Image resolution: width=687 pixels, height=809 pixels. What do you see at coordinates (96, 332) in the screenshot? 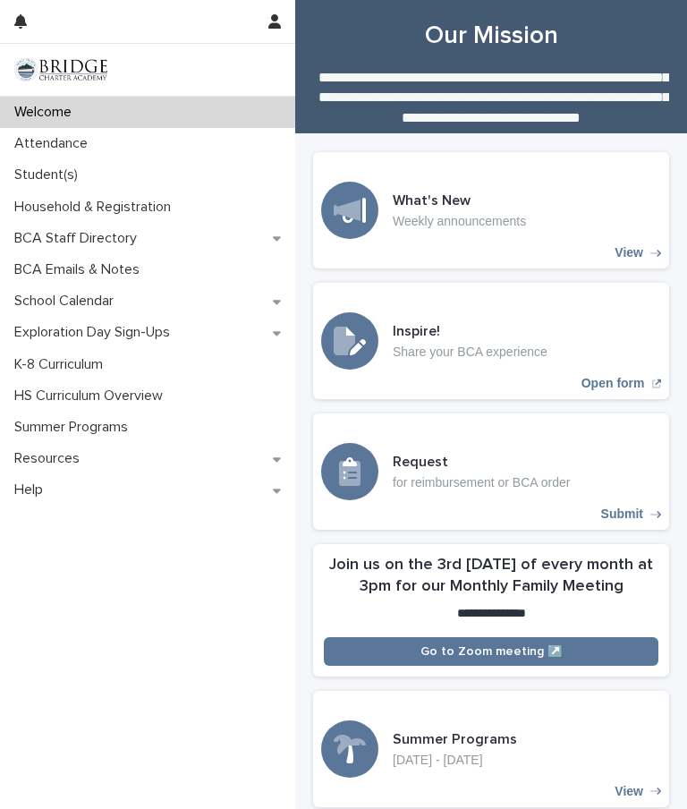
I see `p: Exploration Day Sign-Ups` at bounding box center [96, 332].